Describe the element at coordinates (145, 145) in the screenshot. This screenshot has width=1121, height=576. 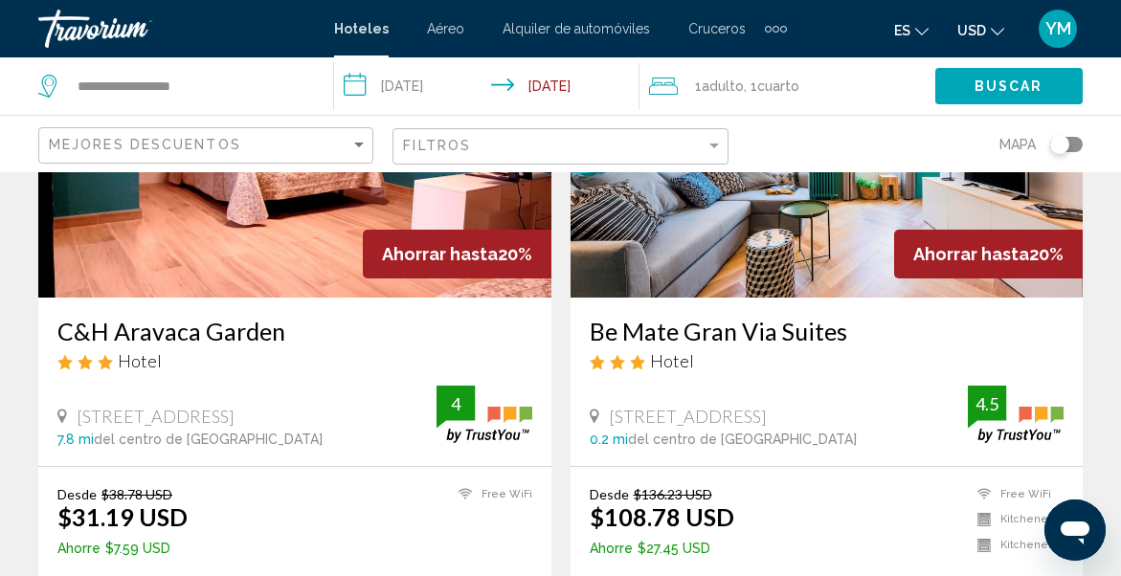
I see `span: Mejores descuentos` at that location.